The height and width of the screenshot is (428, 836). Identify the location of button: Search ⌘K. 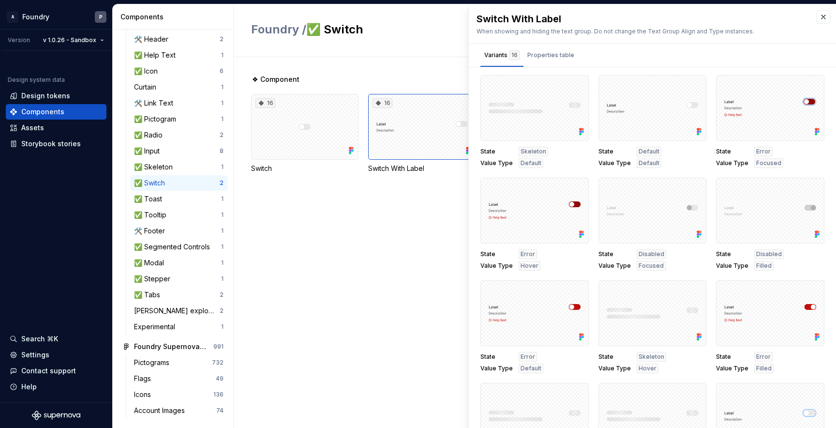
(56, 339).